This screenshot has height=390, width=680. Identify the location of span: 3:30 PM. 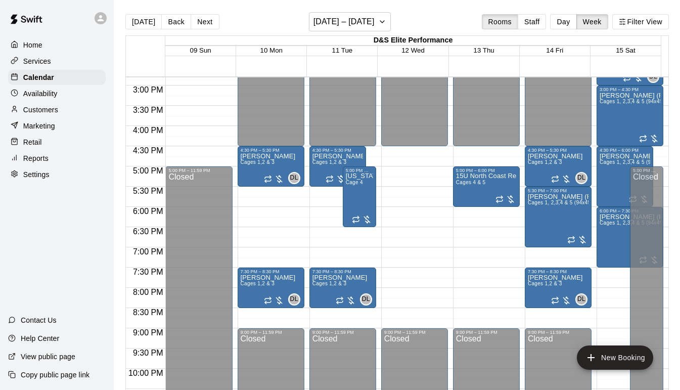
(148, 110).